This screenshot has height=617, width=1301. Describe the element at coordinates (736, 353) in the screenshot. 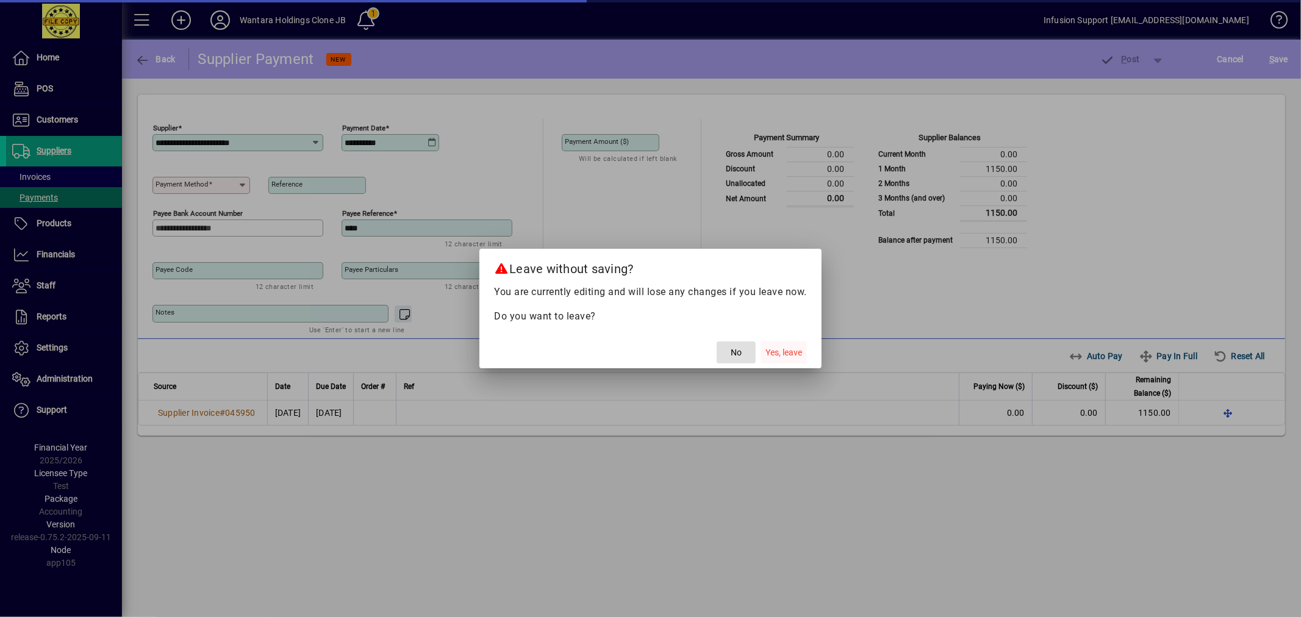

I see `span: No` at that location.